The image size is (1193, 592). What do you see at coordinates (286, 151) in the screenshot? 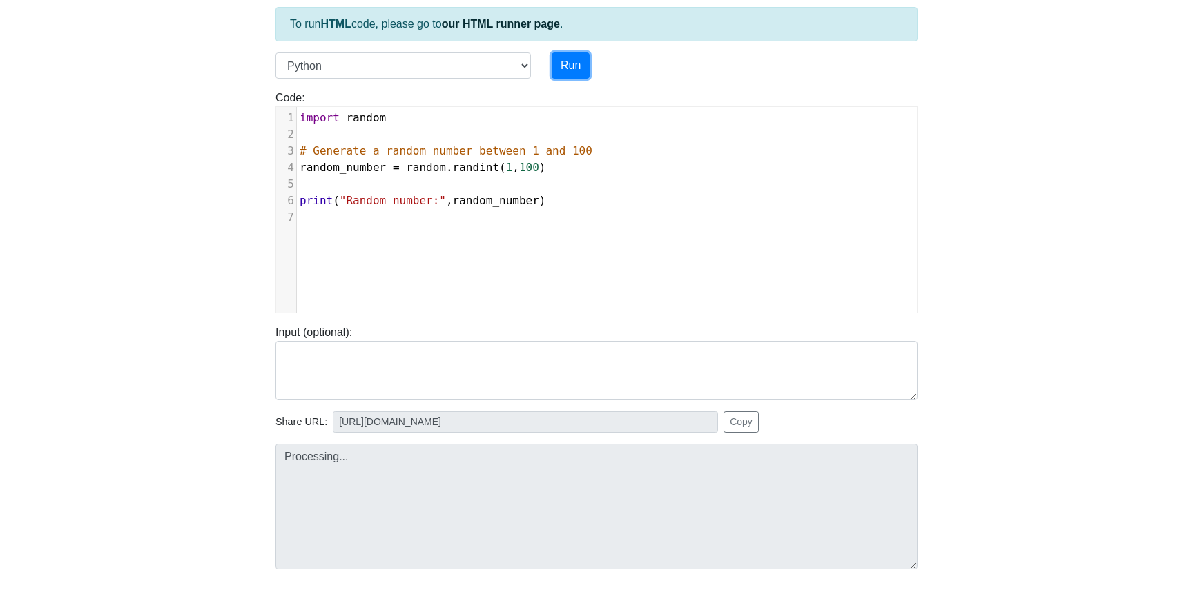
I see `div: 3` at bounding box center [286, 151].